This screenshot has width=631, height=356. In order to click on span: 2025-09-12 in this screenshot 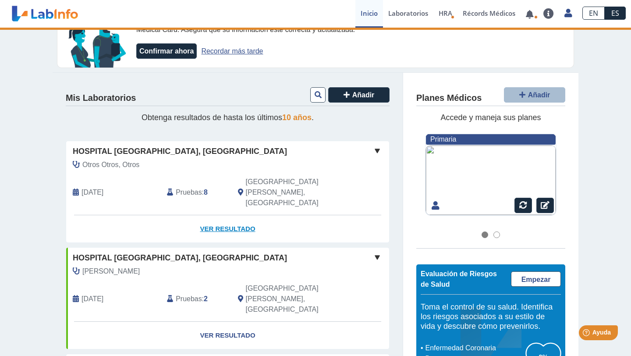, I will do `click(93, 299)`.